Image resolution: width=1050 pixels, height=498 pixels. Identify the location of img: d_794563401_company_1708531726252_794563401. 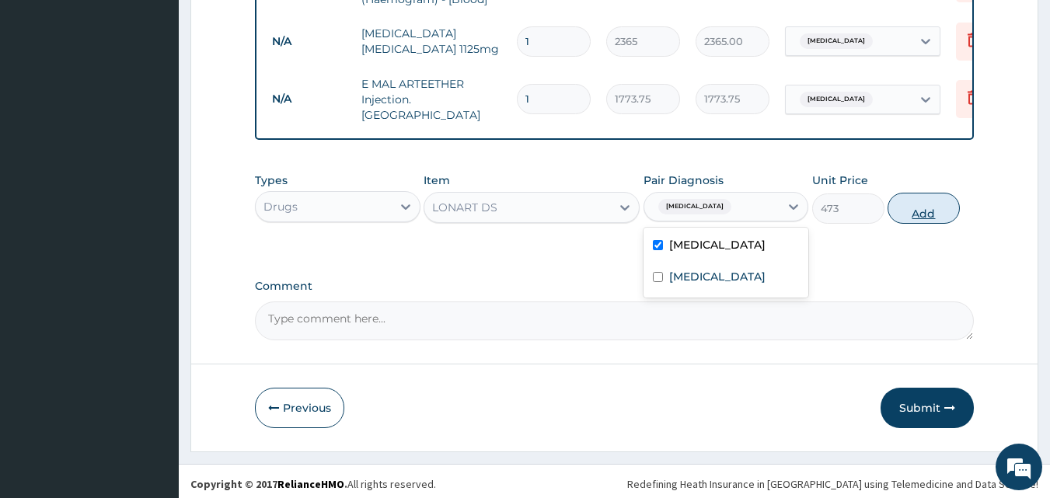
(46, 97).